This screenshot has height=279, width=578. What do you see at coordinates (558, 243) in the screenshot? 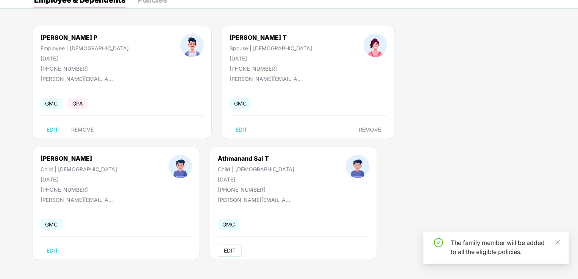
I see `span: close` at bounding box center [558, 243].